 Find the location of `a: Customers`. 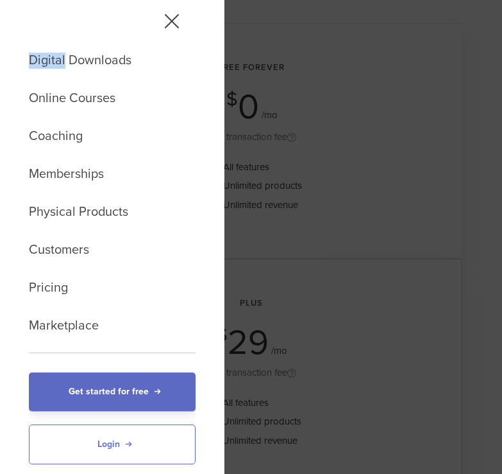

a: Customers is located at coordinates (112, 250).